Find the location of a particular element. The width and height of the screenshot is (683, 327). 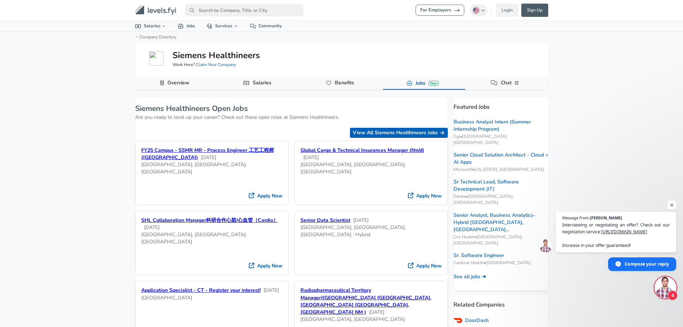

a: For Employers is located at coordinates (440, 10).